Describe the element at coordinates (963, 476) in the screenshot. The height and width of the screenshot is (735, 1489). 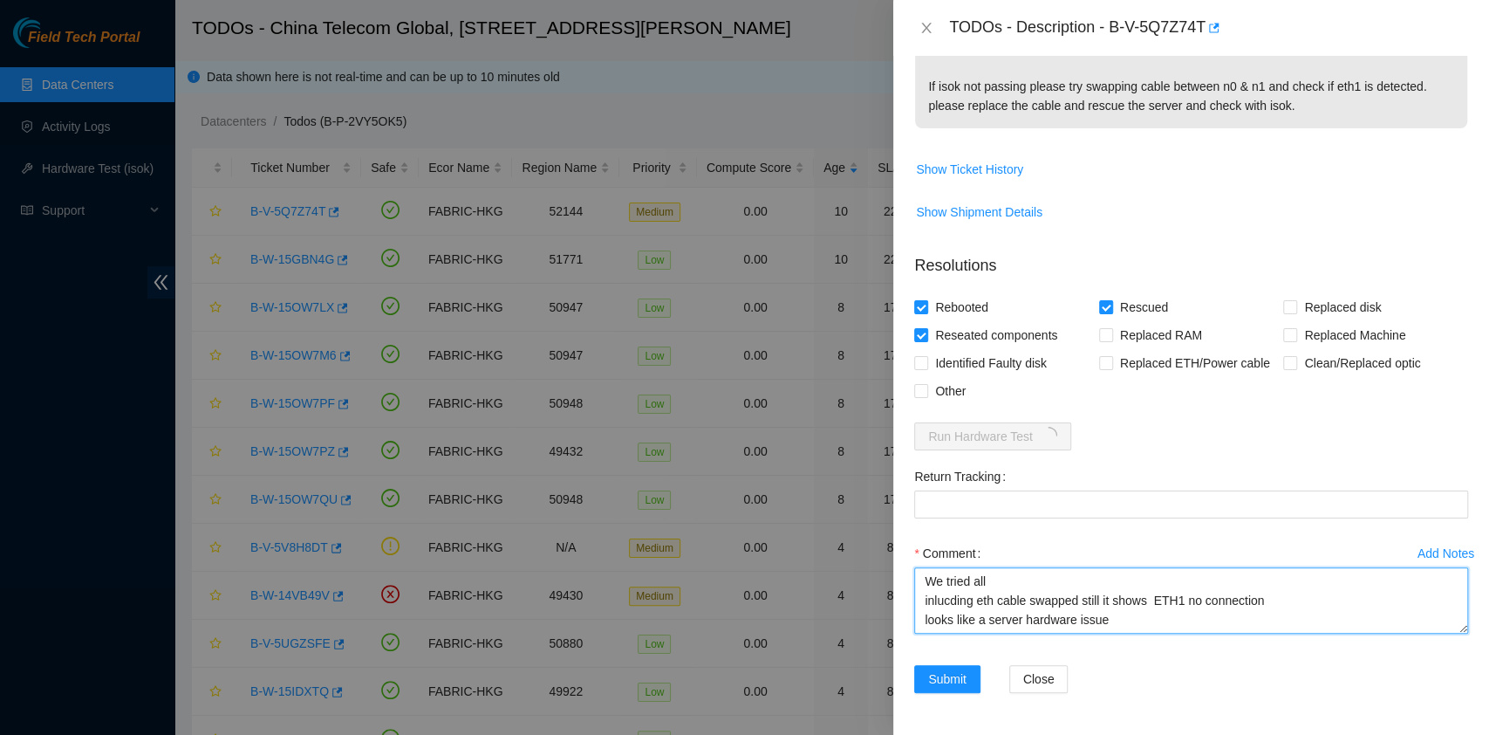
I see `label: Return Tracking` at that location.